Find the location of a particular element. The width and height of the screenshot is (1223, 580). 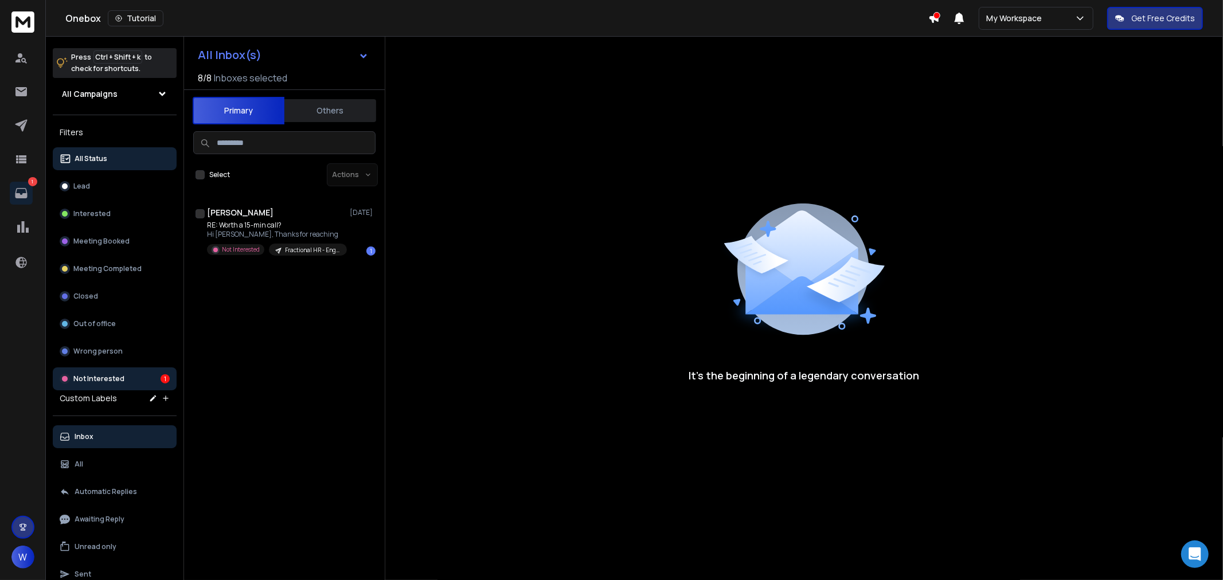

p: Interested is located at coordinates (92, 214).